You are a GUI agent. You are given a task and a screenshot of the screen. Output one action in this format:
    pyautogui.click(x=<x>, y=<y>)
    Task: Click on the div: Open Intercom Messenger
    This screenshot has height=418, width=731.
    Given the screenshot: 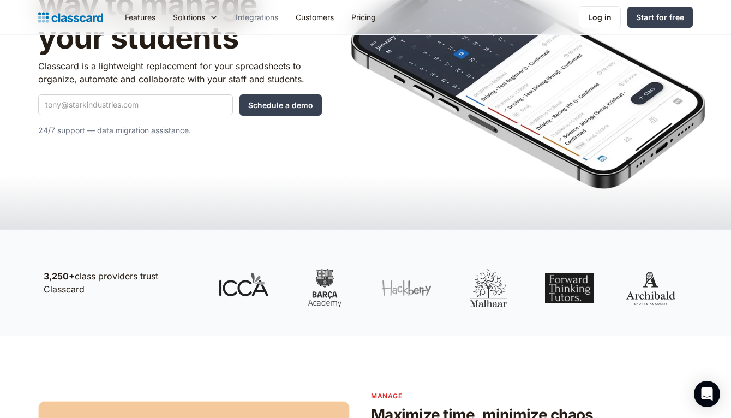 What is the action you would take?
    pyautogui.click(x=707, y=394)
    